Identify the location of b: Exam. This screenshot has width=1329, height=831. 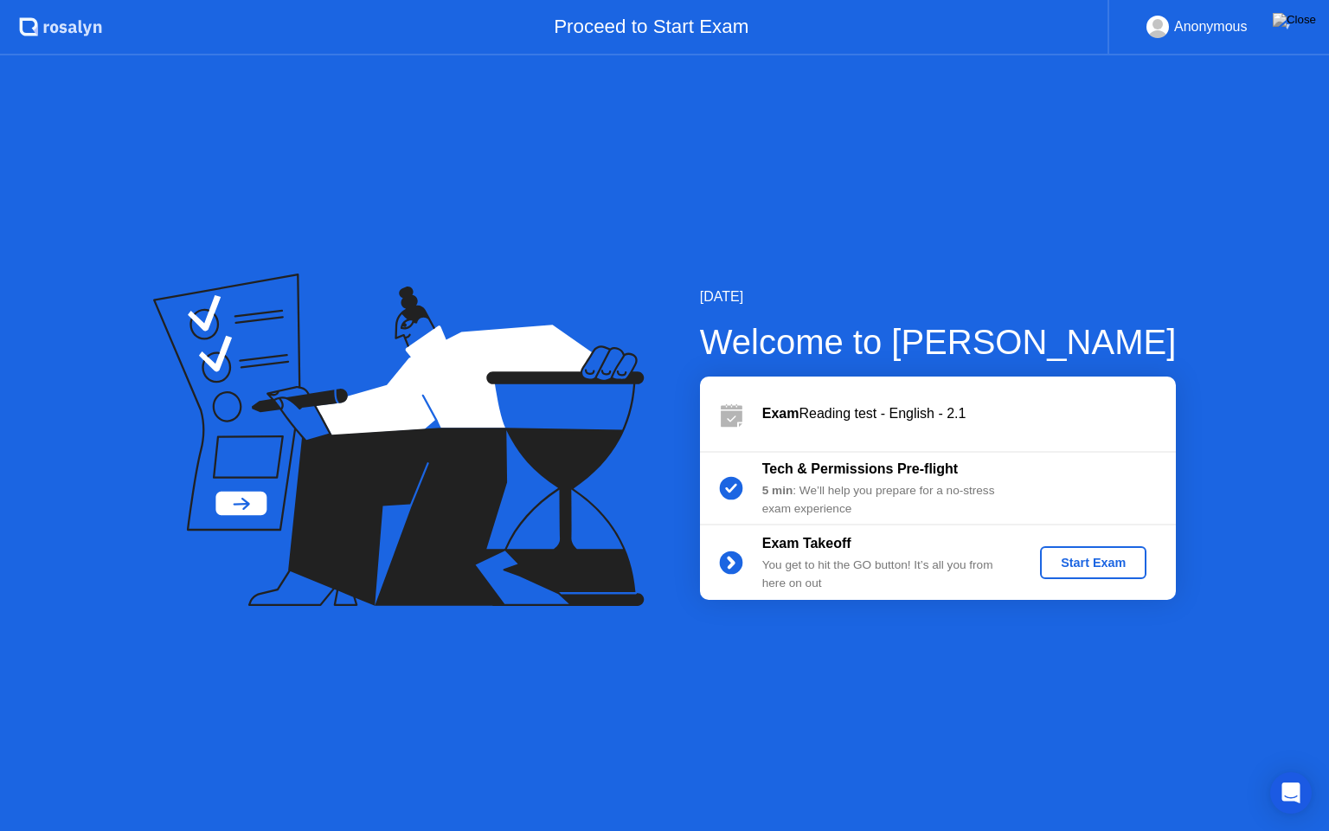
(781, 413).